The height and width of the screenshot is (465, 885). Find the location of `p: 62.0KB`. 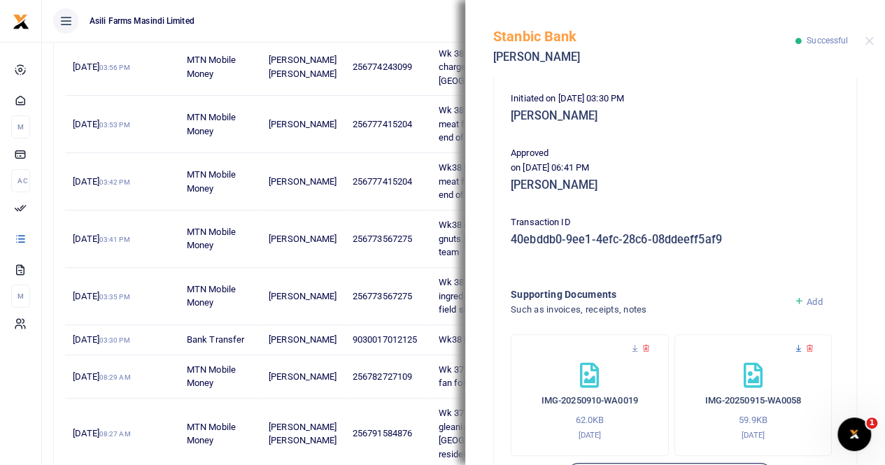

p: 62.0KB is located at coordinates (590, 421).